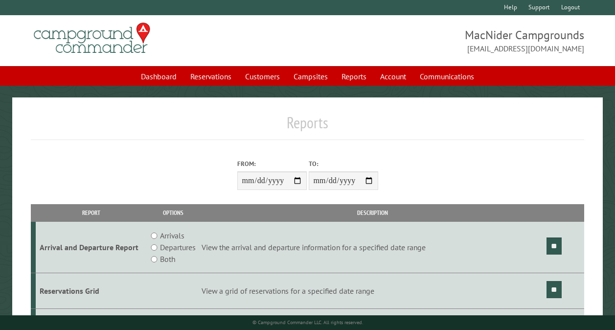 The height and width of the screenshot is (330, 615). What do you see at coordinates (172, 235) in the screenshot?
I see `label: Arrivals` at bounding box center [172, 235].